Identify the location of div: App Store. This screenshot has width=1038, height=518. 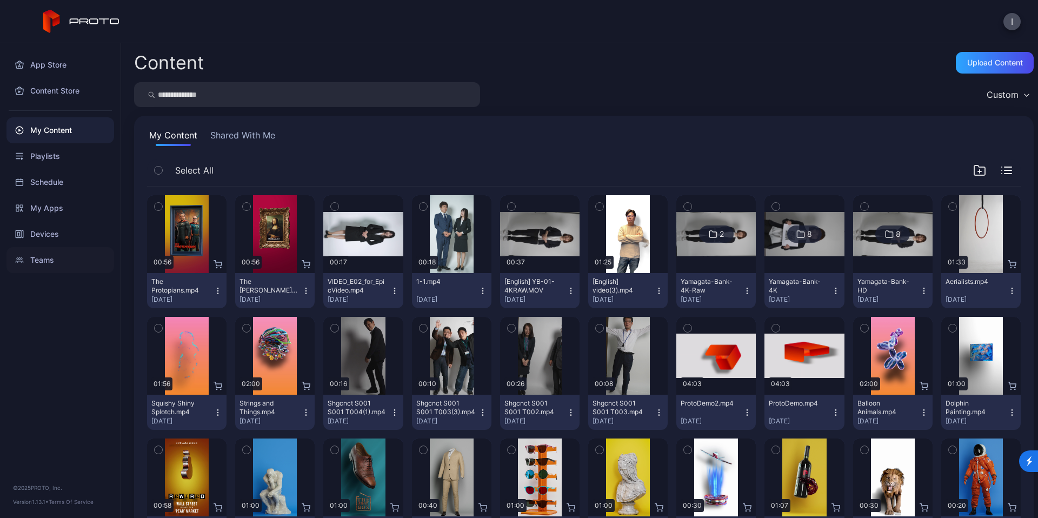
(60, 65).